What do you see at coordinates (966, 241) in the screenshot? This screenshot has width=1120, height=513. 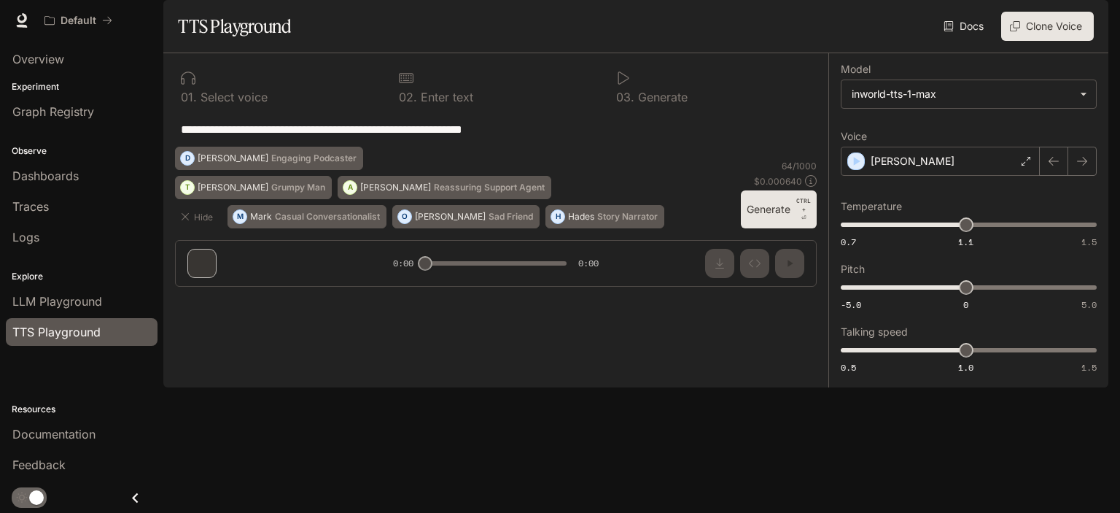 I see `span: 1.1` at bounding box center [966, 241].